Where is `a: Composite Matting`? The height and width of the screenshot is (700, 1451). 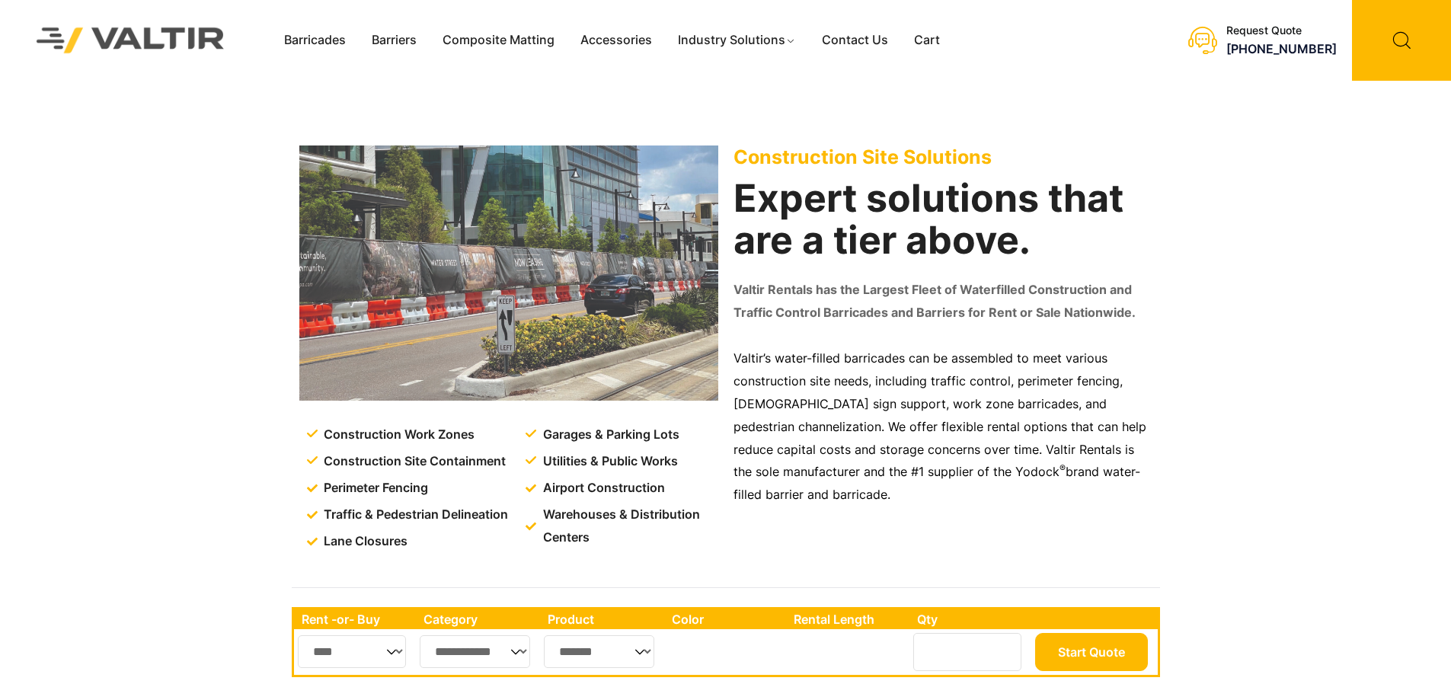 a: Composite Matting is located at coordinates (498, 40).